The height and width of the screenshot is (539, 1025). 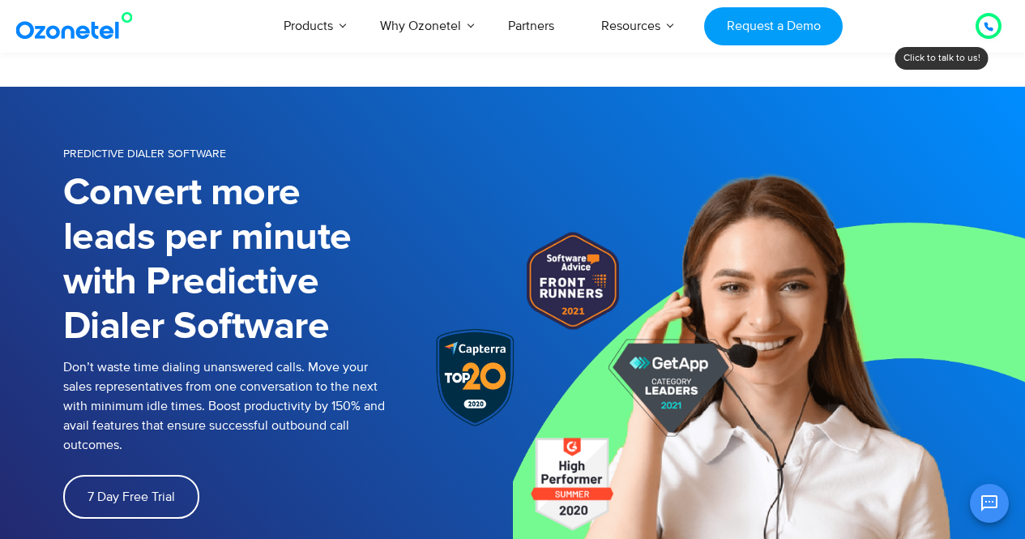 I want to click on p: Don’t waste time dialing unanswered calls. Move your sales representatives from one conversation ..., so click(x=225, y=406).